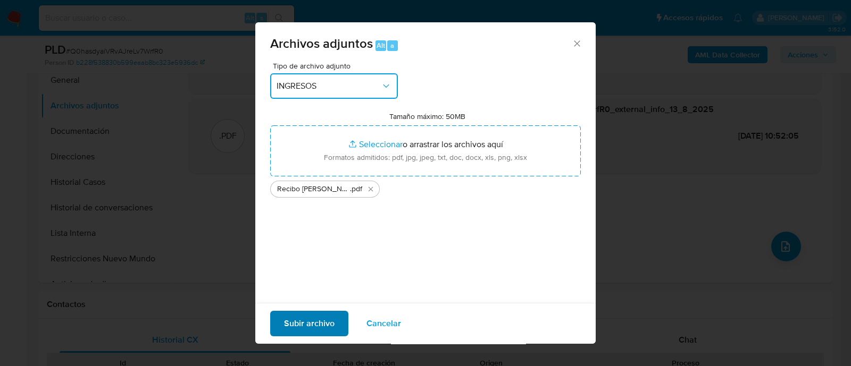  I want to click on span: Tipo de archivo adjunto, so click(337, 66).